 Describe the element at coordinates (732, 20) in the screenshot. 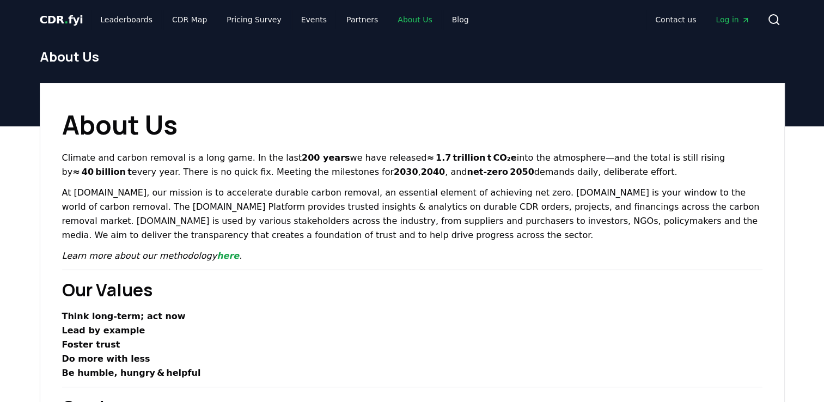

I see `a: Log in` at that location.